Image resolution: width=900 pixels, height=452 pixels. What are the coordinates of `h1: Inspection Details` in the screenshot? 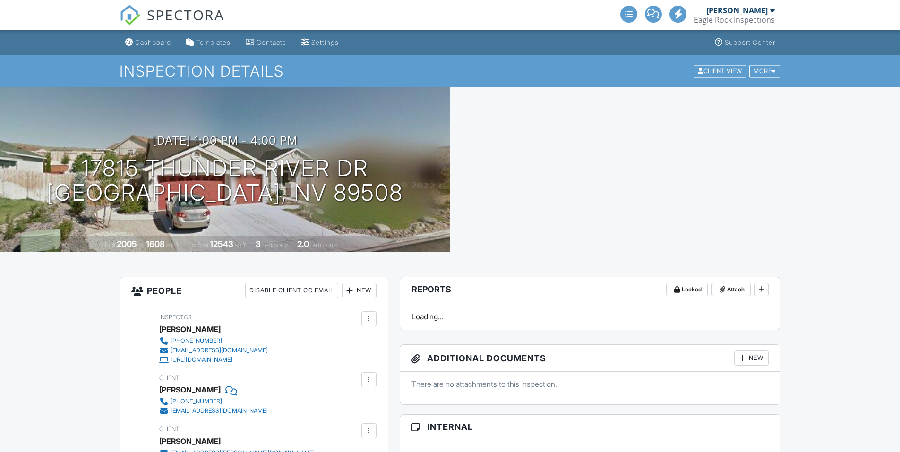 It's located at (450, 71).